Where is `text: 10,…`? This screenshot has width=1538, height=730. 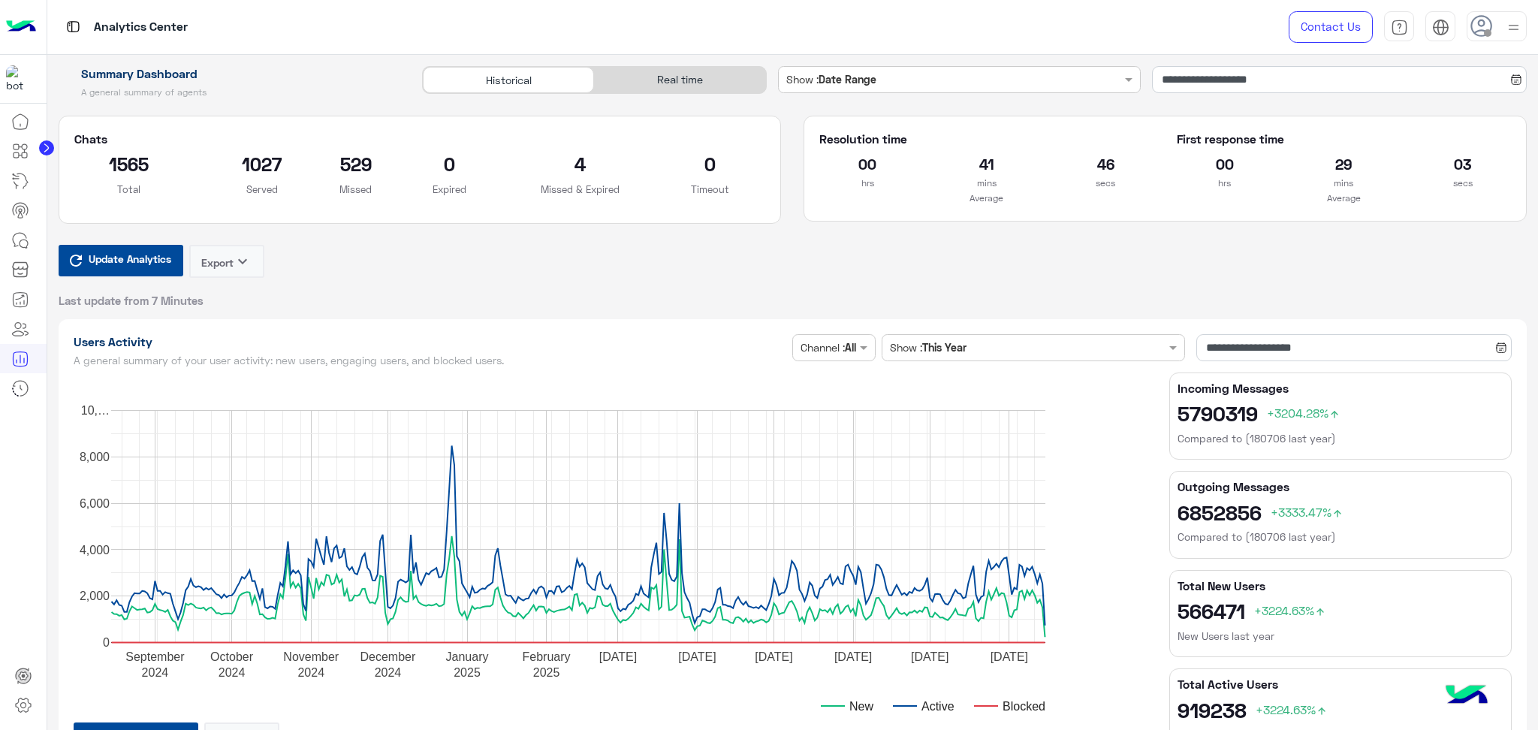 text: 10,… is located at coordinates (95, 410).